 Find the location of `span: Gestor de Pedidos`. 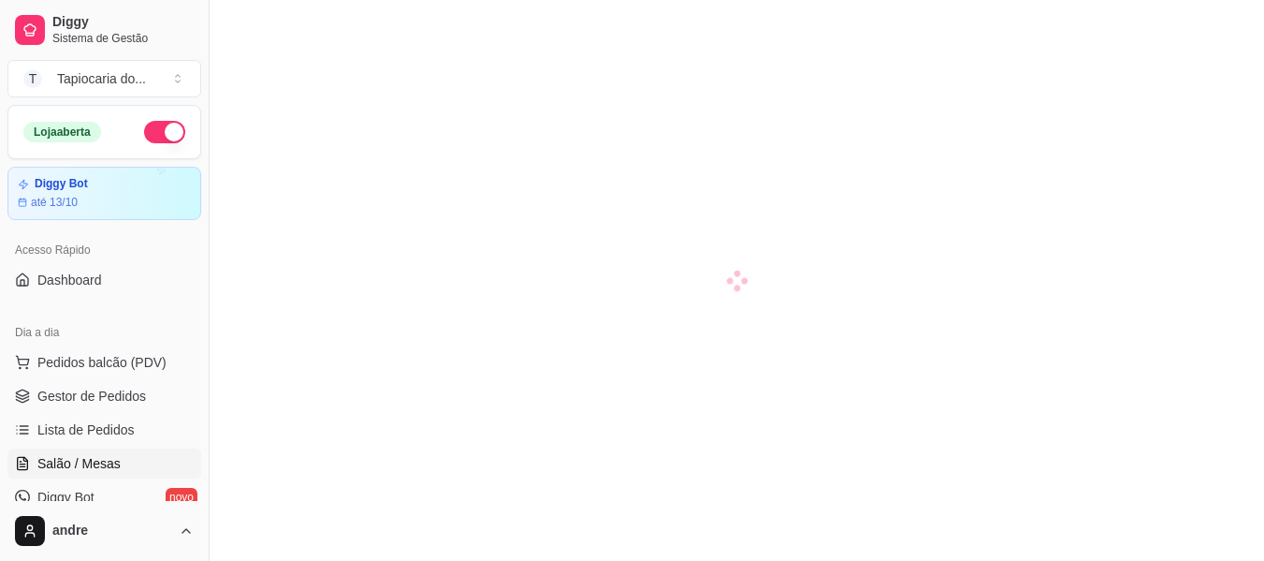

span: Gestor de Pedidos is located at coordinates (92, 396).